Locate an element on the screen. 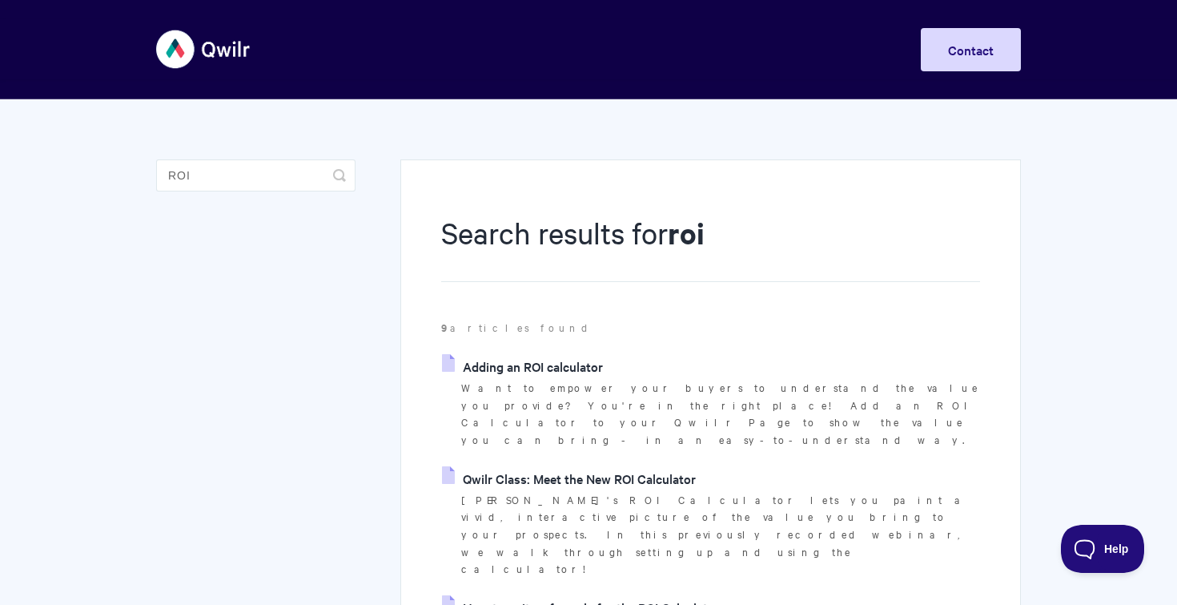  img: Qwilr Help Center is located at coordinates (203, 49).